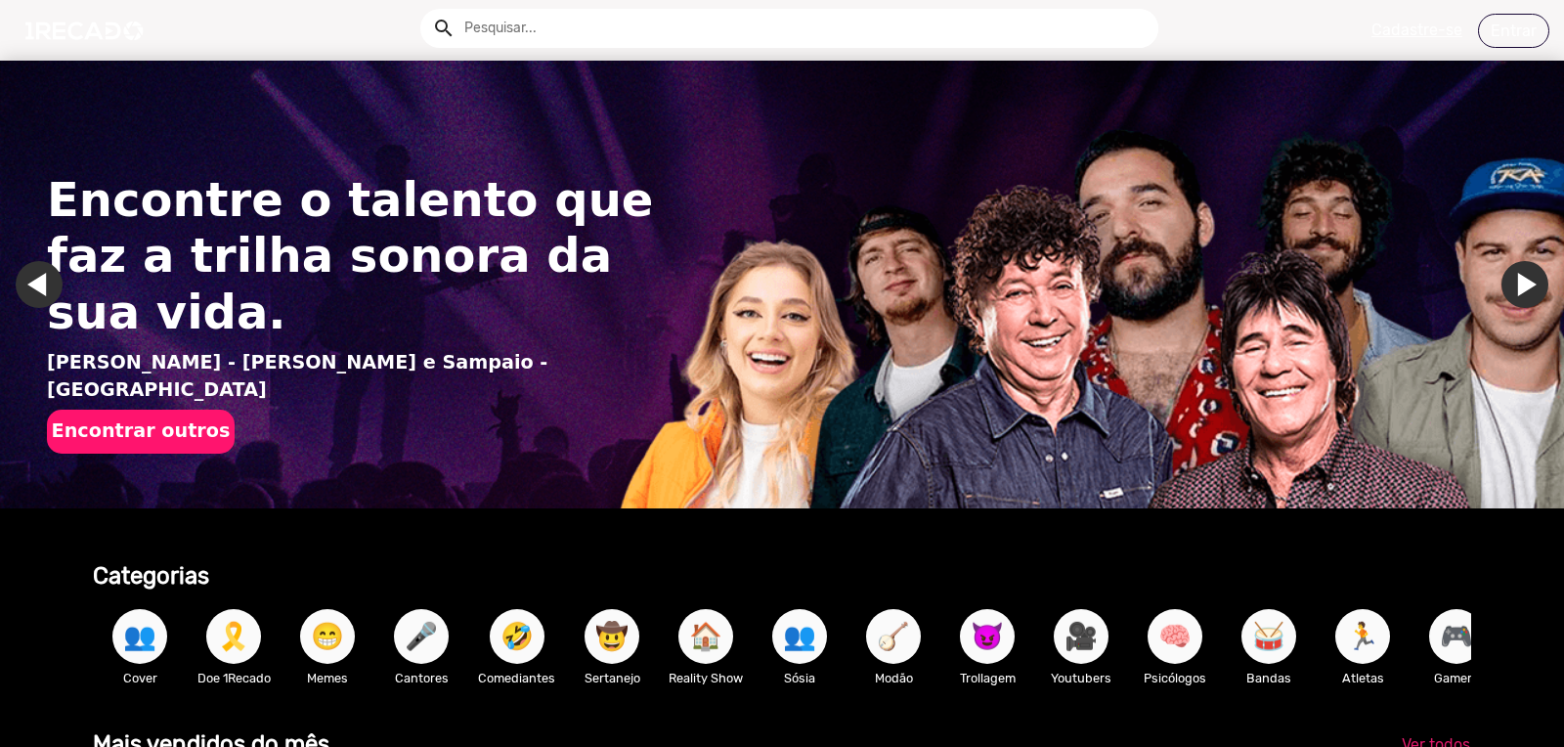  I want to click on button: Encontrar outros, so click(141, 431).